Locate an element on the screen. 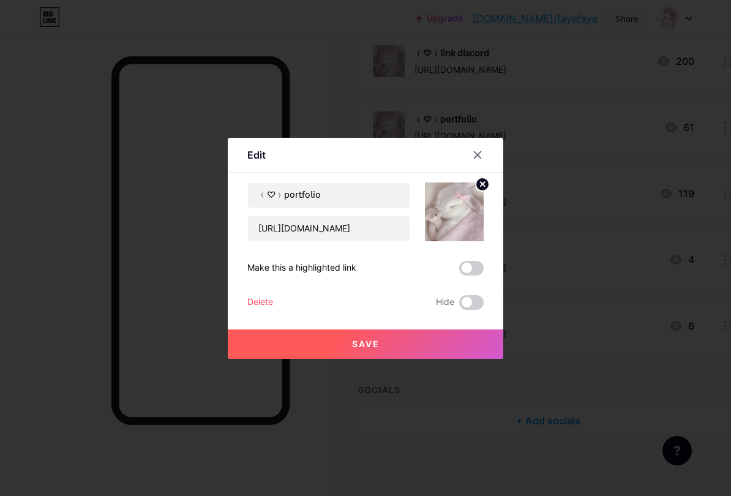  span: Hide is located at coordinates (445, 302).